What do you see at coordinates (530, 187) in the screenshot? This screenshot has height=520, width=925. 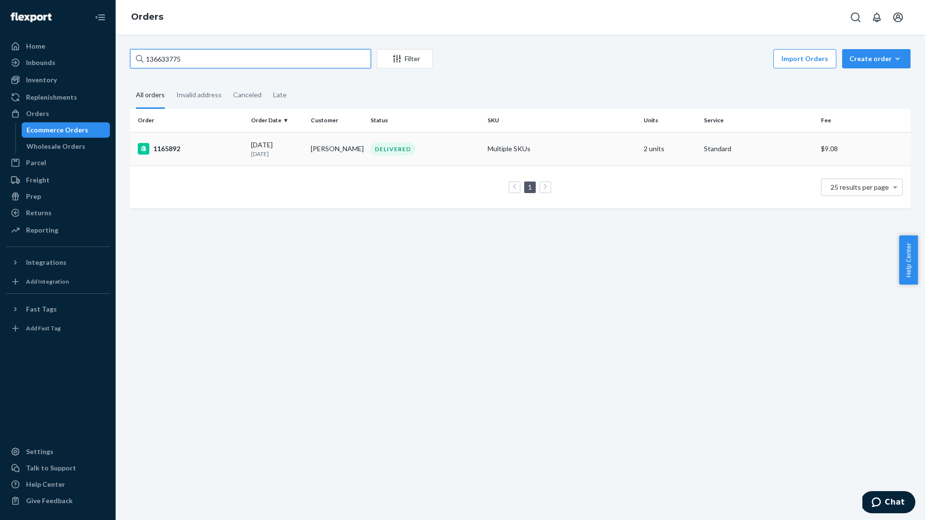 I see `a: Page 1 is your current page` at bounding box center [530, 187].